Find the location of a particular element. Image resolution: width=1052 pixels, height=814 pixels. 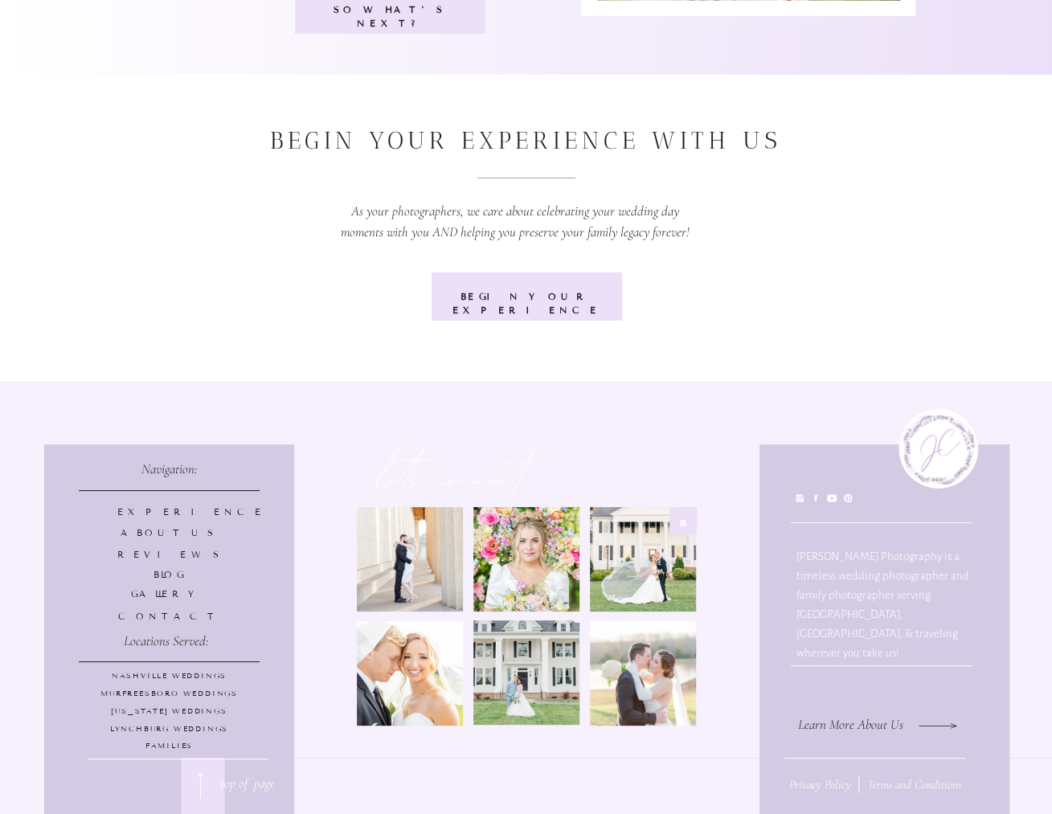

a: About Us is located at coordinates (169, 533).